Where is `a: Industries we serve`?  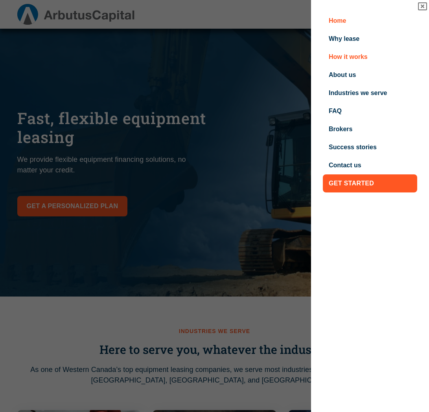 a: Industries we serve is located at coordinates (370, 93).